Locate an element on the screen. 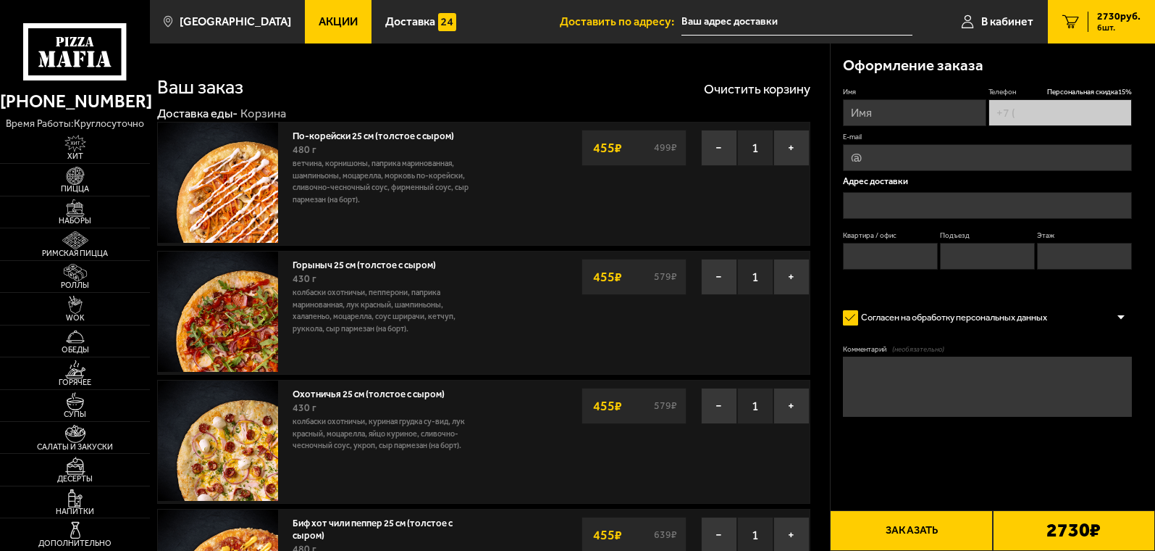  button: Заказать is located at coordinates (911, 530).